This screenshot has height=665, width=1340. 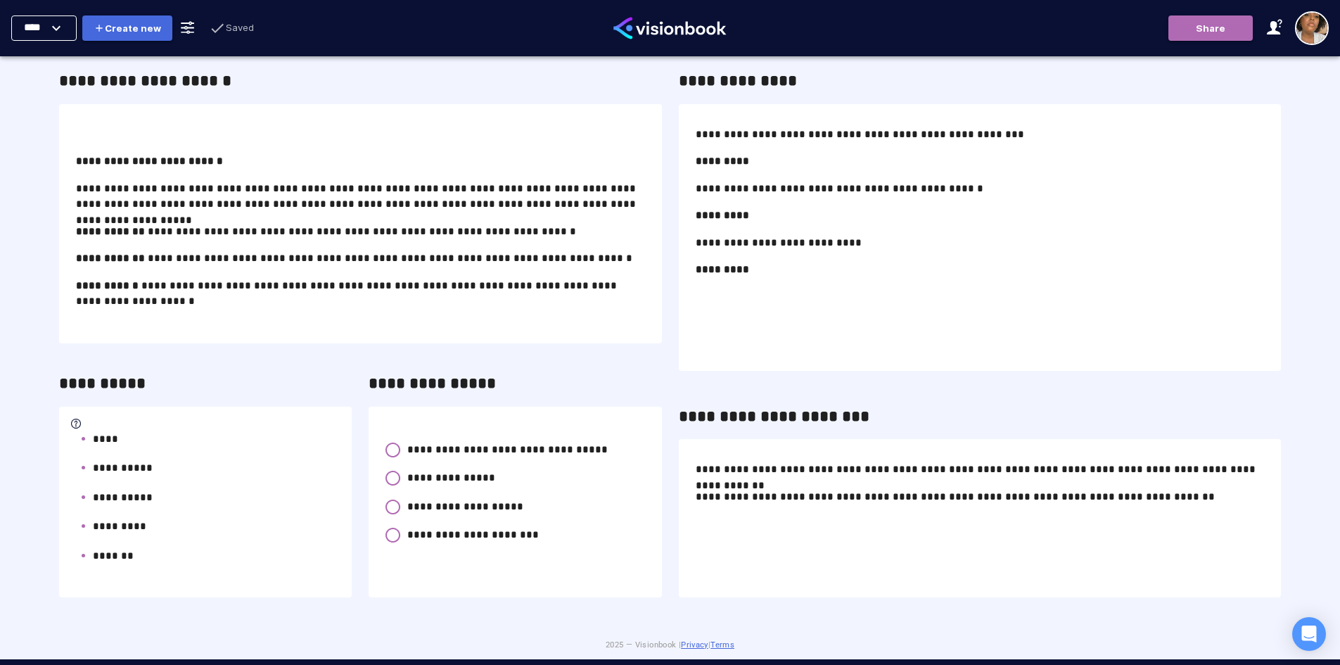 What do you see at coordinates (127, 28) in the screenshot?
I see `button: Create new` at bounding box center [127, 28].